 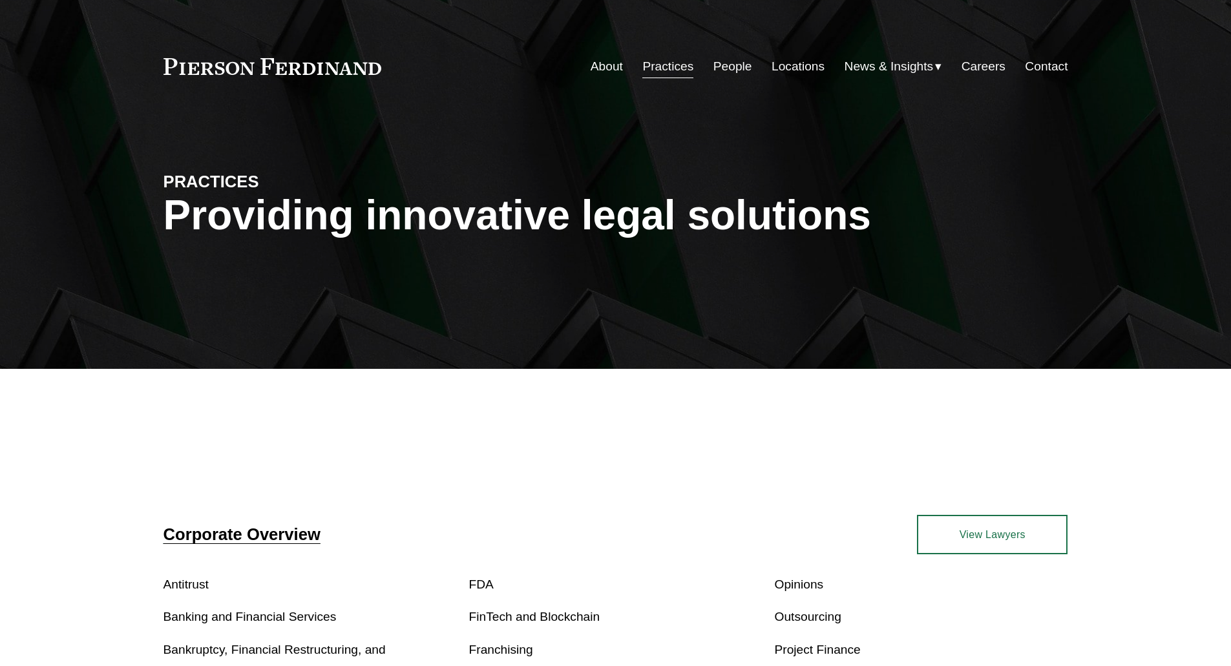 I want to click on a: Corporate Overview, so click(x=242, y=535).